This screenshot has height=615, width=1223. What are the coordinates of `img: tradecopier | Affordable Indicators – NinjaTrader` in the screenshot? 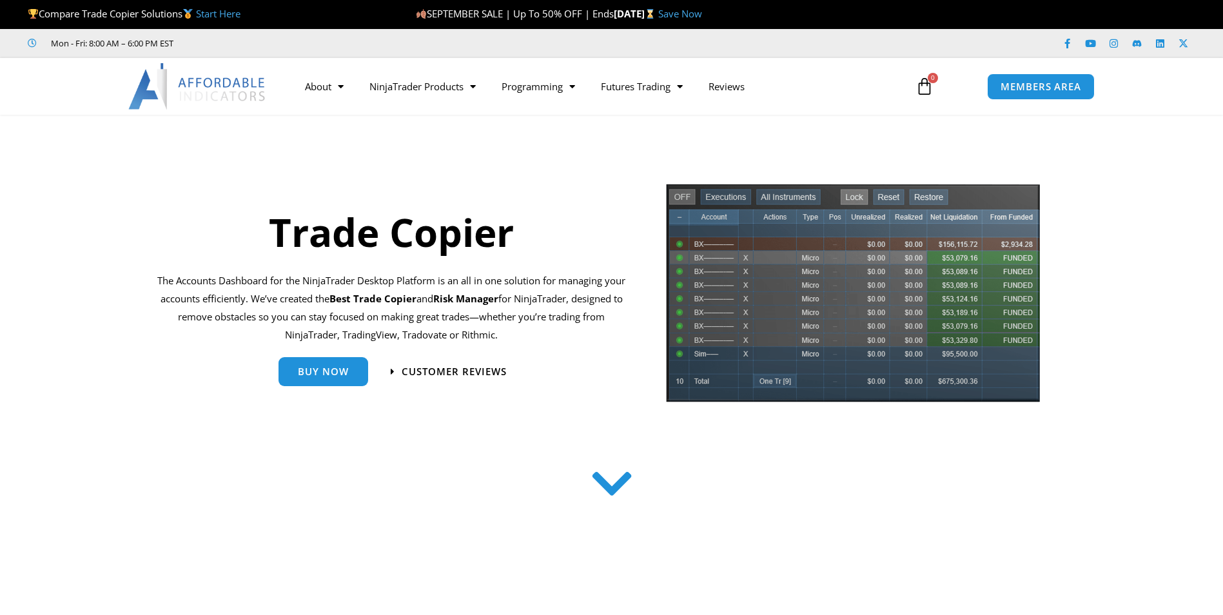 It's located at (853, 297).